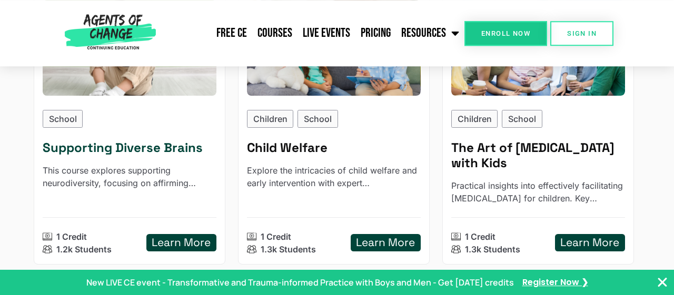  I want to click on a: Resources, so click(430, 33).